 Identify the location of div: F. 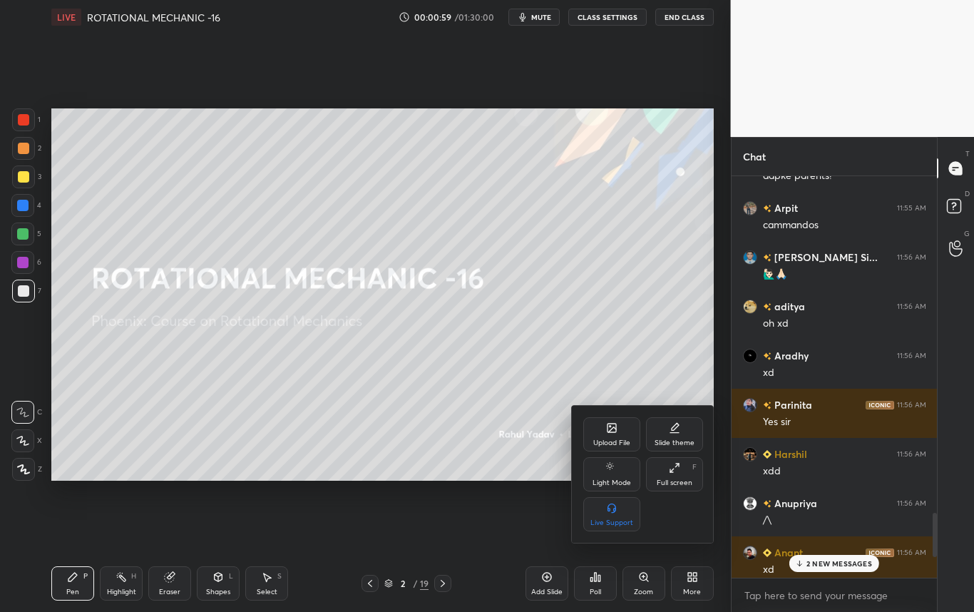
(695, 467).